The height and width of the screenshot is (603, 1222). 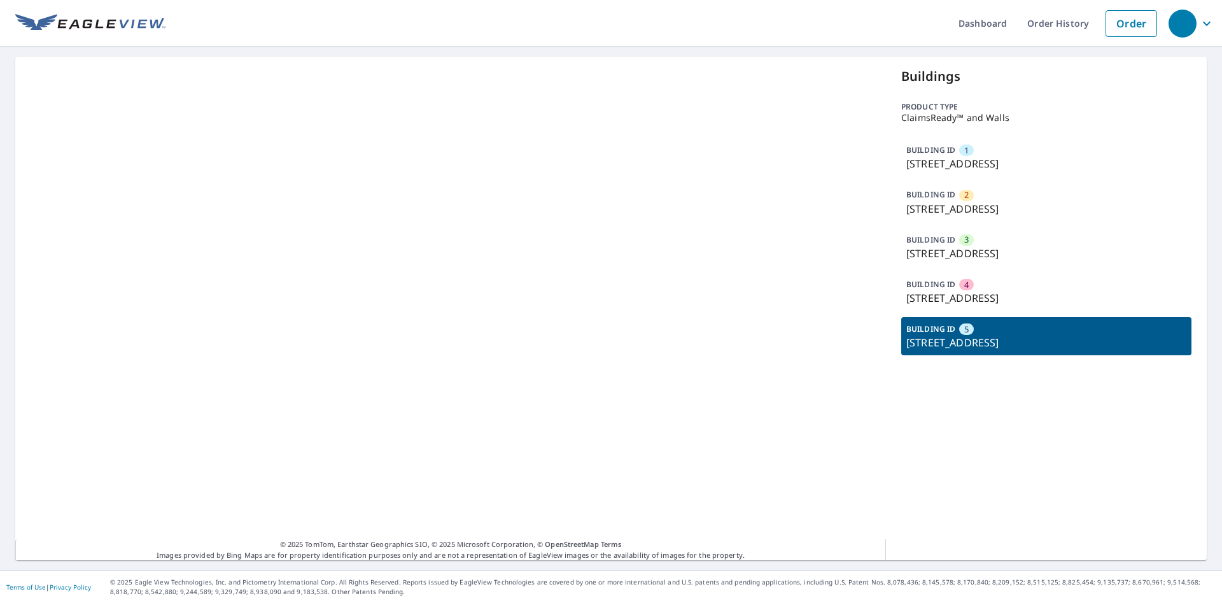 What do you see at coordinates (966, 150) in the screenshot?
I see `span: 1` at bounding box center [966, 150].